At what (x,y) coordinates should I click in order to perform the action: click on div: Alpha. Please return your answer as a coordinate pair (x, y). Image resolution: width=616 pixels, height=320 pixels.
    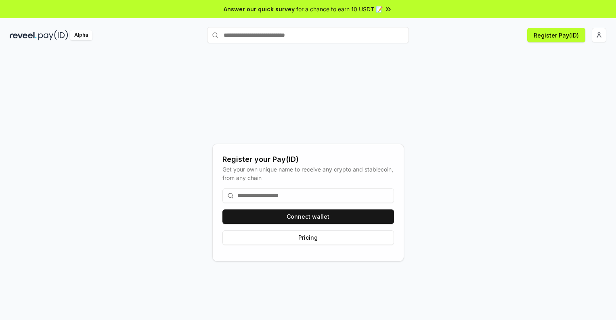
    Looking at the image, I should click on (81, 35).